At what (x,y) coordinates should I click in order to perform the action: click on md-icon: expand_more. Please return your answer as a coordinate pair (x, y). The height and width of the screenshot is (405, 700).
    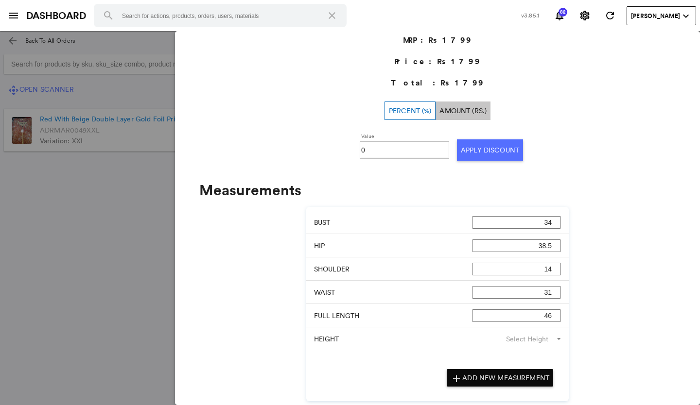
    Looking at the image, I should click on (686, 16).